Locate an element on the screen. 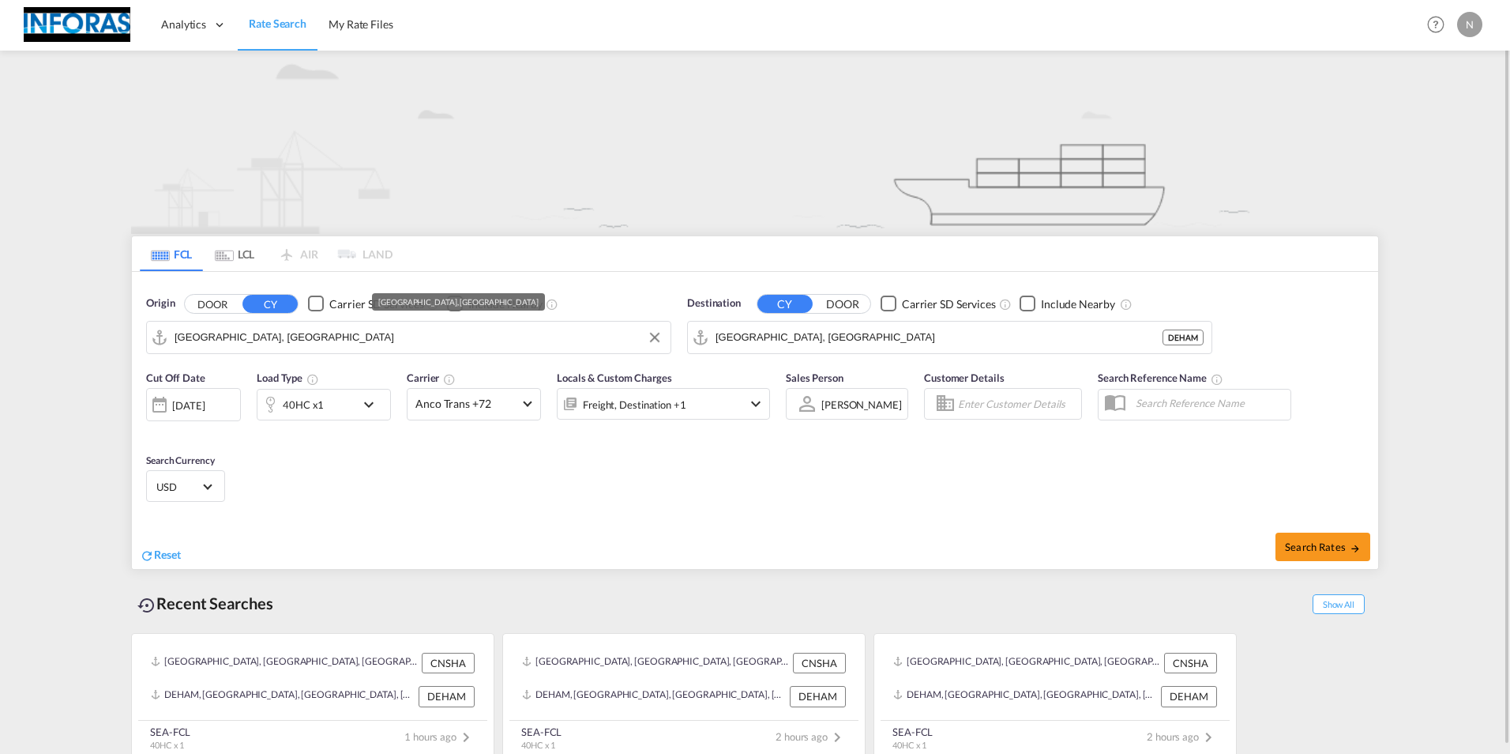 The image size is (1510, 754). md-tab-item: FCL is located at coordinates (171, 254).